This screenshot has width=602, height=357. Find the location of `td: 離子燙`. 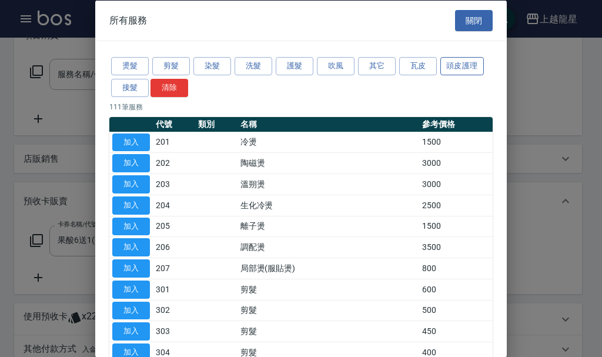

td: 離子燙 is located at coordinates (329, 226).